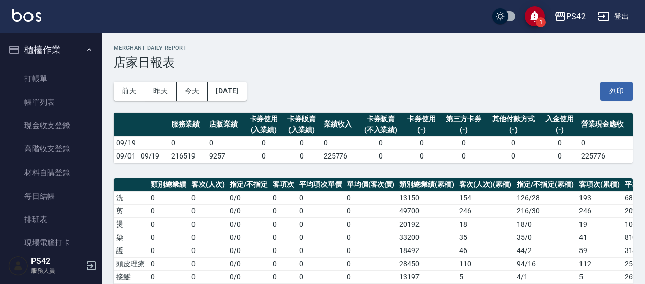 This screenshot has height=284, width=645. What do you see at coordinates (131, 198) in the screenshot?
I see `td: 洗` at bounding box center [131, 198].